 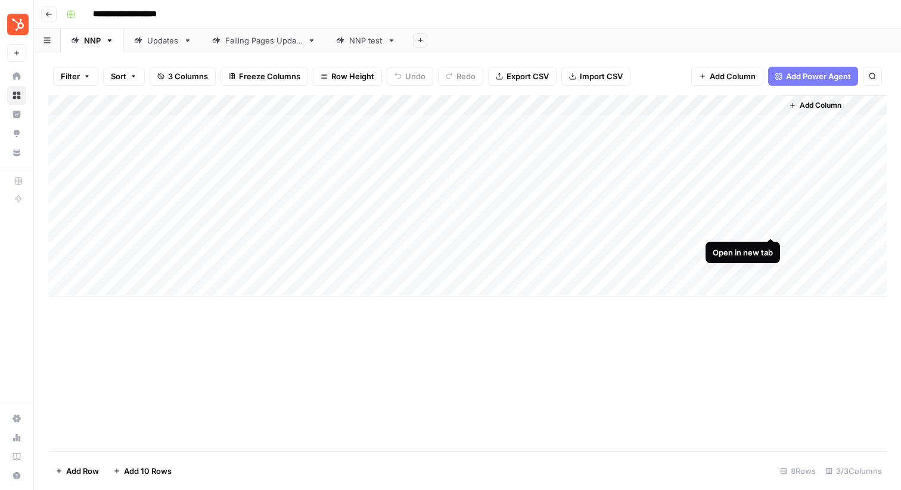 I want to click on button: Add Power Agent, so click(x=813, y=76).